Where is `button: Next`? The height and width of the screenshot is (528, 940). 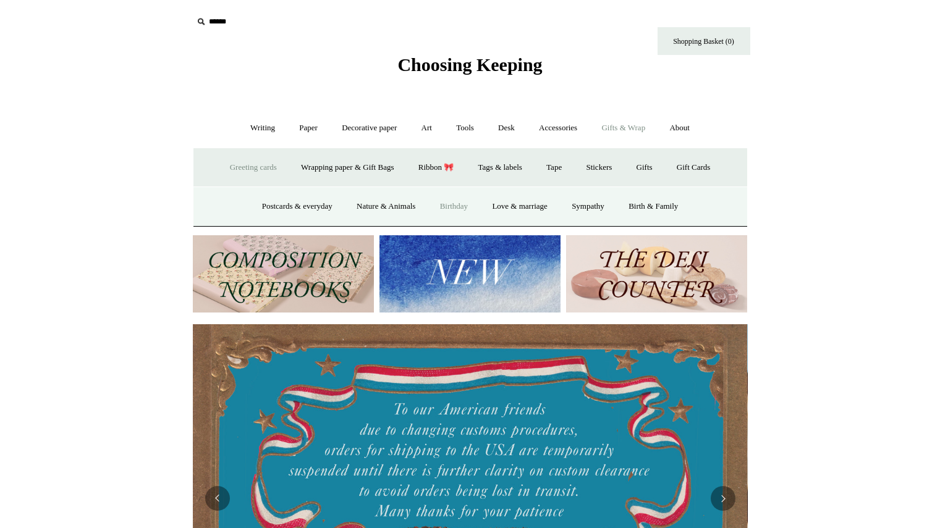 button: Next is located at coordinates (723, 499).